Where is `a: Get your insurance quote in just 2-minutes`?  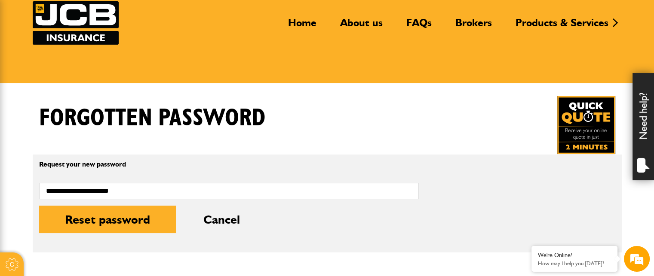 a: Get your insurance quote in just 2-minutes is located at coordinates (586, 125).